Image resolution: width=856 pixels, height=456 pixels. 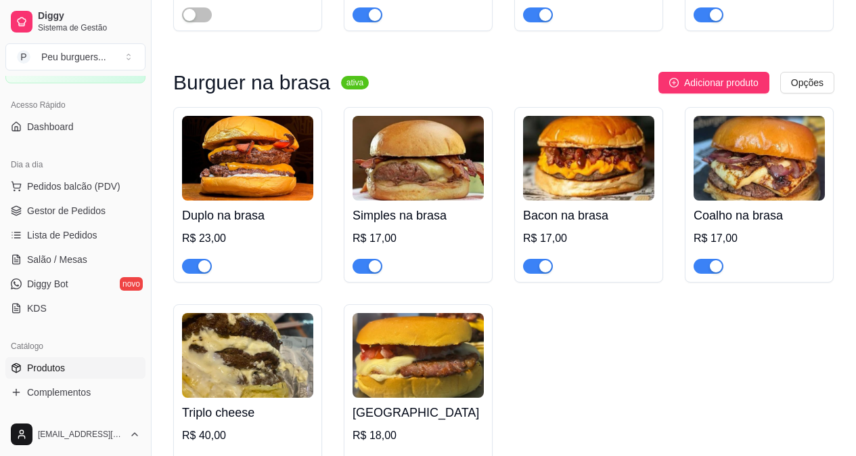 What do you see at coordinates (760, 215) in the screenshot?
I see `h4: Coalho na brasa` at bounding box center [760, 215].